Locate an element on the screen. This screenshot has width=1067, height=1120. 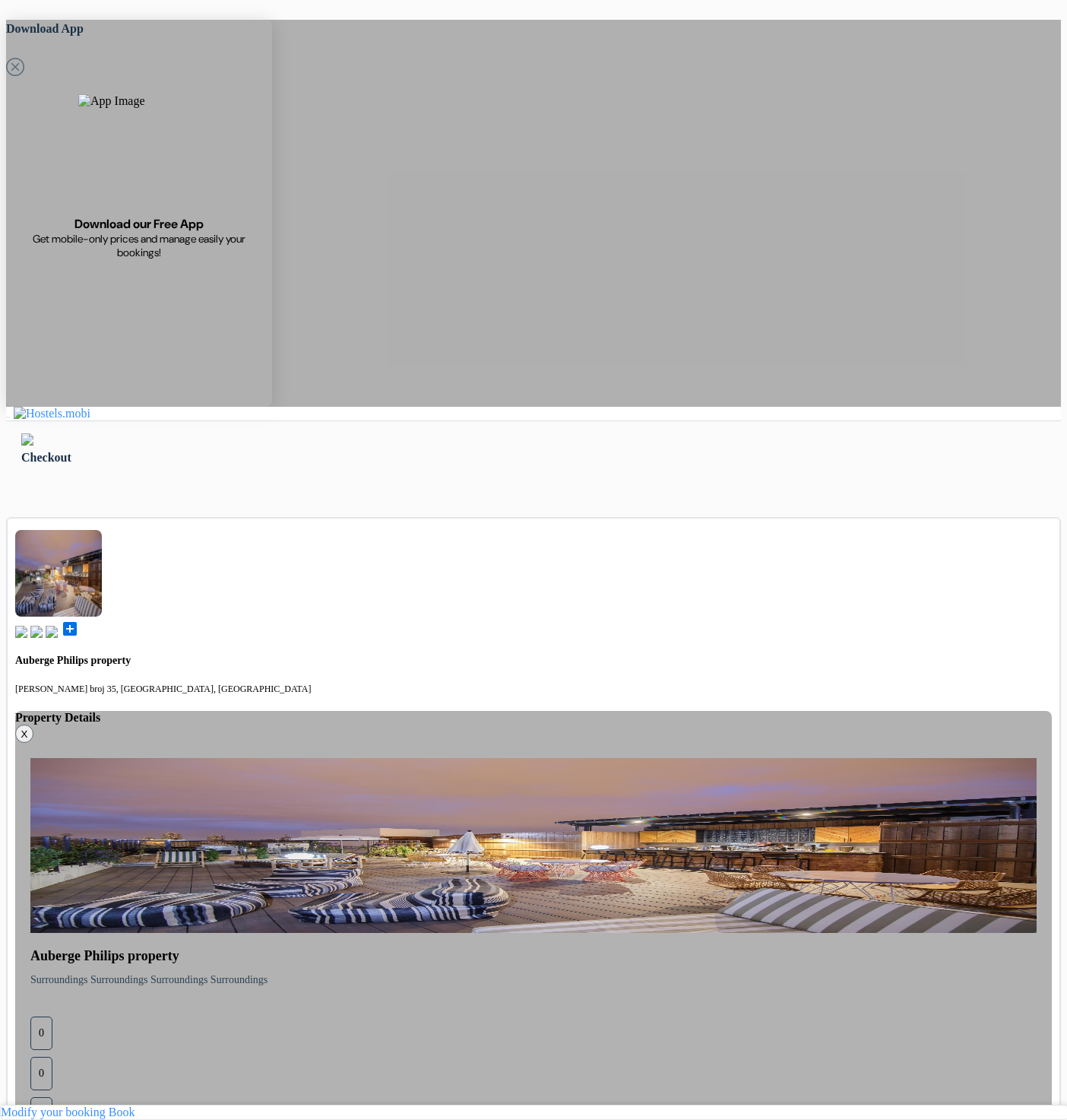
img: truck.svg is located at coordinates (52, 632).